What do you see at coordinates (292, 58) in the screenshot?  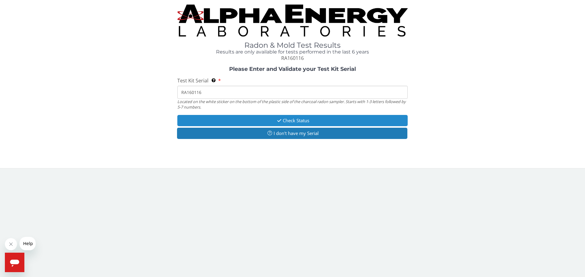 I see `span: RA160116` at bounding box center [292, 58].